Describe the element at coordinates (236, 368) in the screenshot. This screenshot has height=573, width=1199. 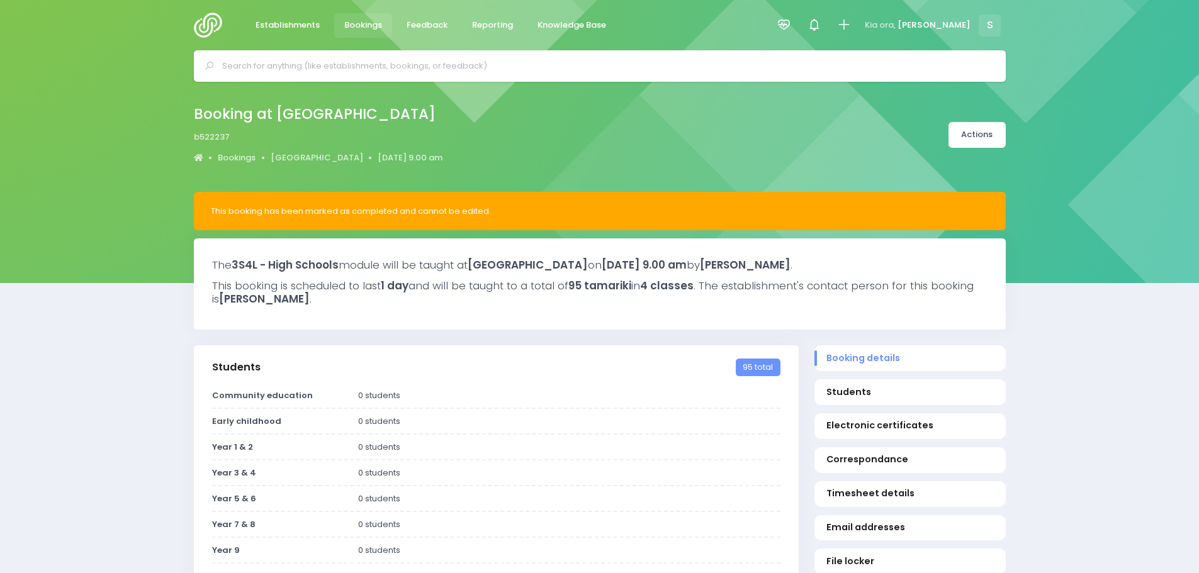
I see `h3: Students` at that location.